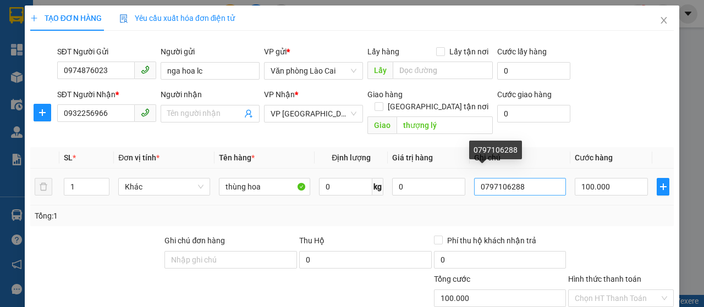 This screenshot has height=307, width=704. I want to click on input: Cước lấy hàng, so click(533, 71).